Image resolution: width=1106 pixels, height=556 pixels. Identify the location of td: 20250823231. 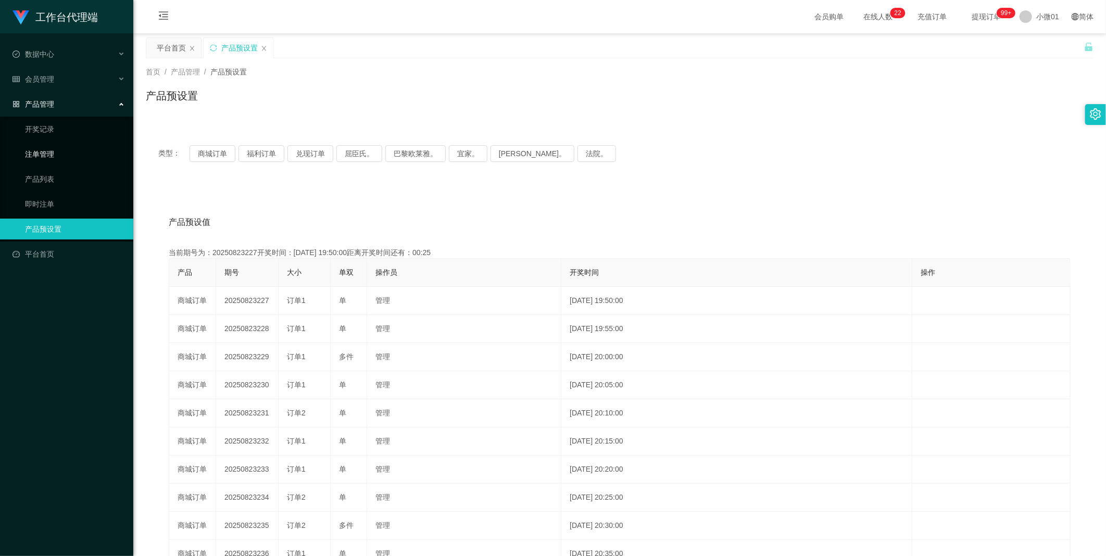
(247, 413).